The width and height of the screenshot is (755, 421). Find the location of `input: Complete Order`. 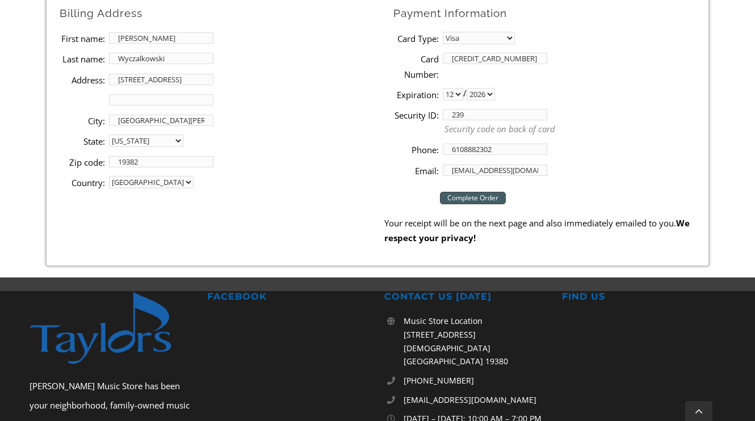

input: Complete Order is located at coordinates (473, 198).